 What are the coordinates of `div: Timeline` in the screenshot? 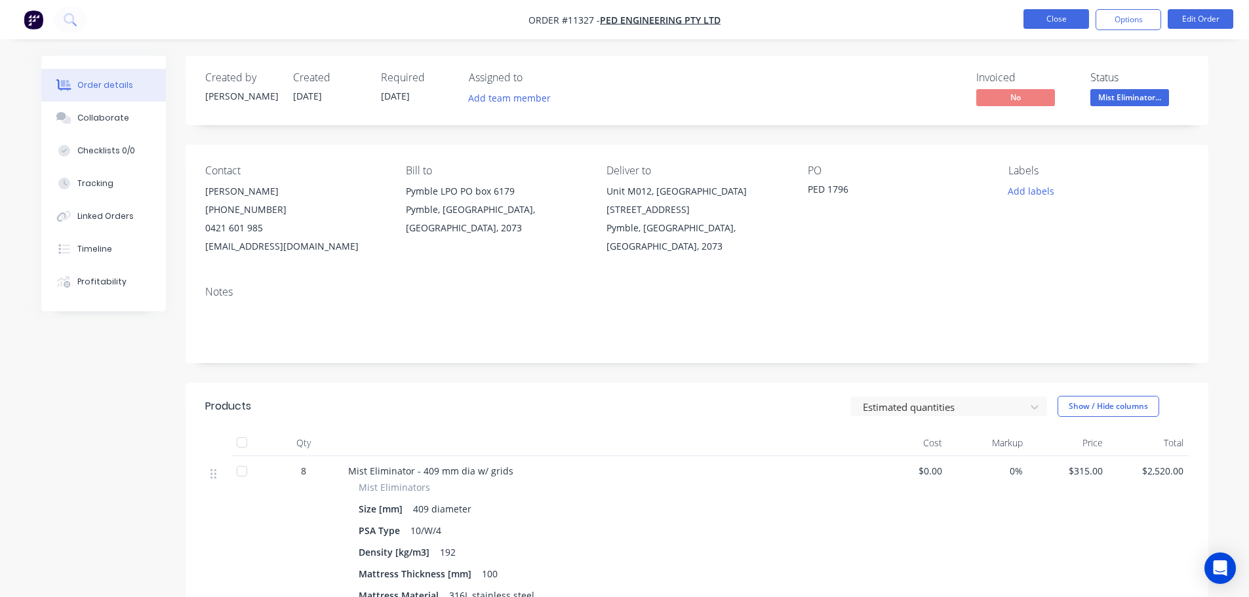 It's located at (94, 249).